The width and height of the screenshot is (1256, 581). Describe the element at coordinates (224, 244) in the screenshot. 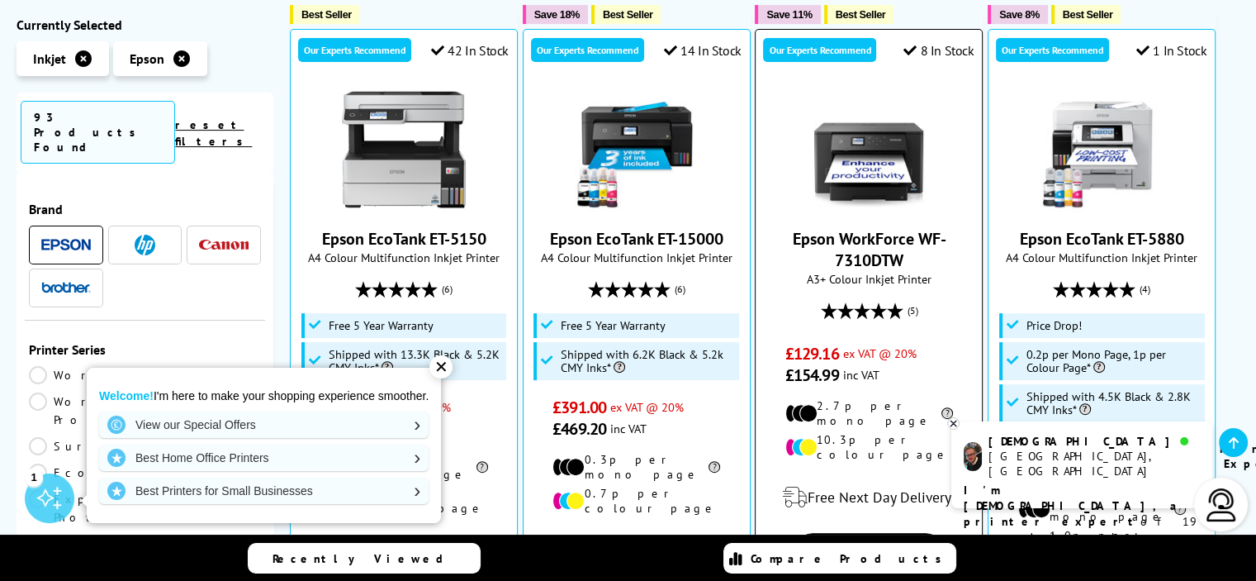

I see `img: Canon` at that location.